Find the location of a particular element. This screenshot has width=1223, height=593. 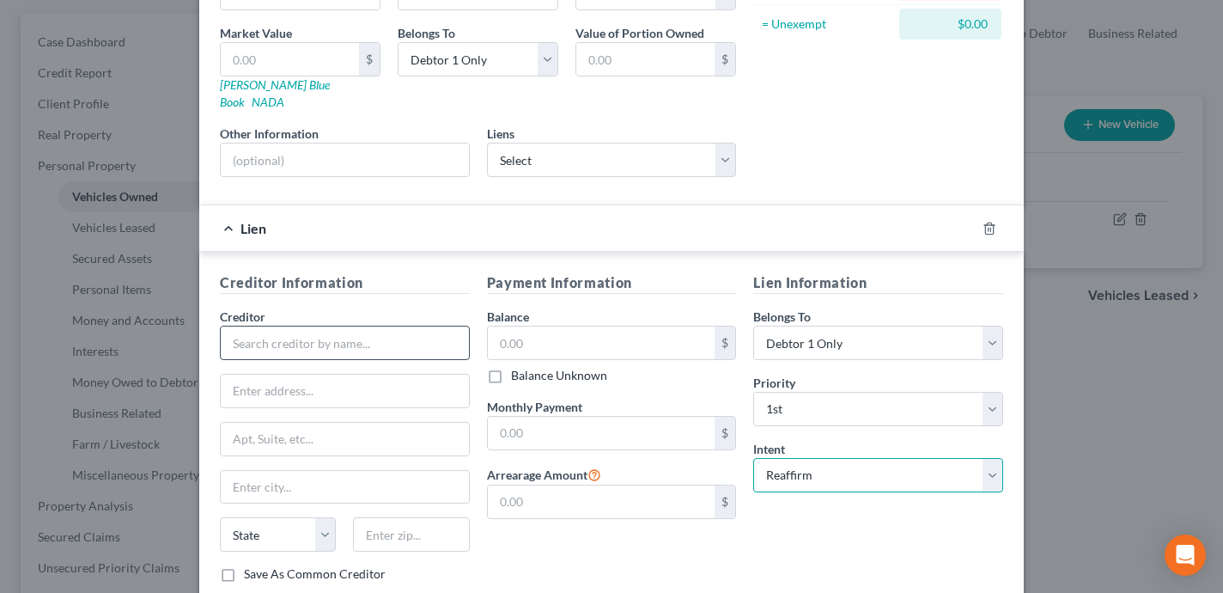

label: Liens is located at coordinates (501, 133).